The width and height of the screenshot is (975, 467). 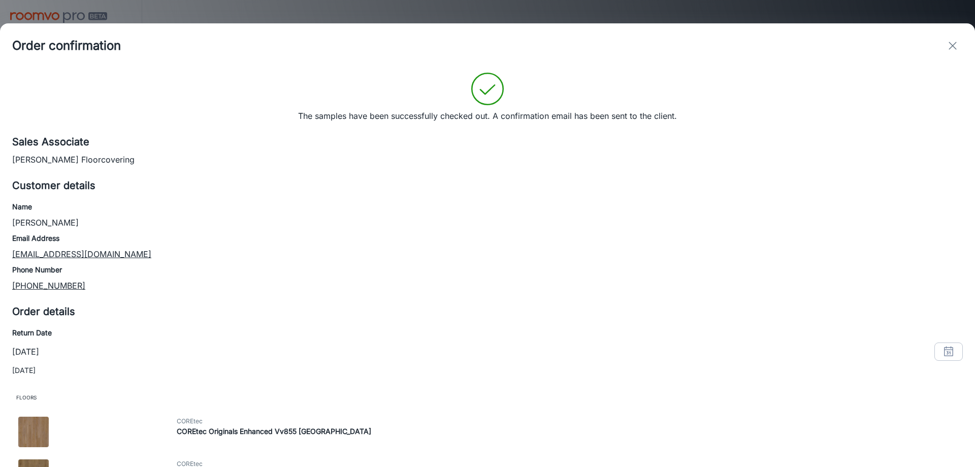 I want to click on h6: Return Date, so click(x=487, y=333).